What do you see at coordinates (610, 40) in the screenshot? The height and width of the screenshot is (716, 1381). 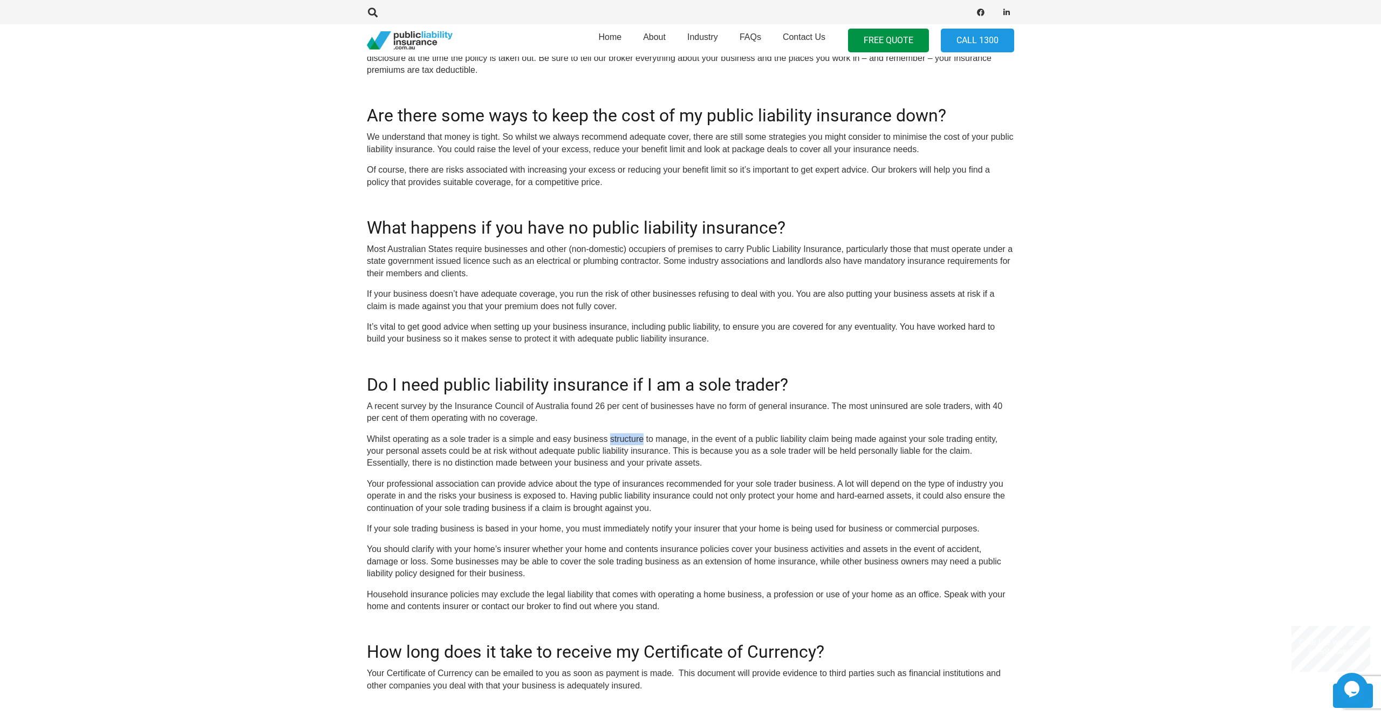 I see `a: Home` at bounding box center [610, 40].